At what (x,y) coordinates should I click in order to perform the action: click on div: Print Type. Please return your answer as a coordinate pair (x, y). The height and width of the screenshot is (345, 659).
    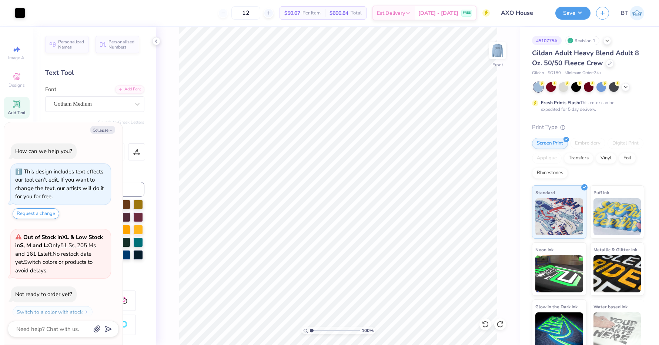
    Looking at the image, I should click on (588, 127).